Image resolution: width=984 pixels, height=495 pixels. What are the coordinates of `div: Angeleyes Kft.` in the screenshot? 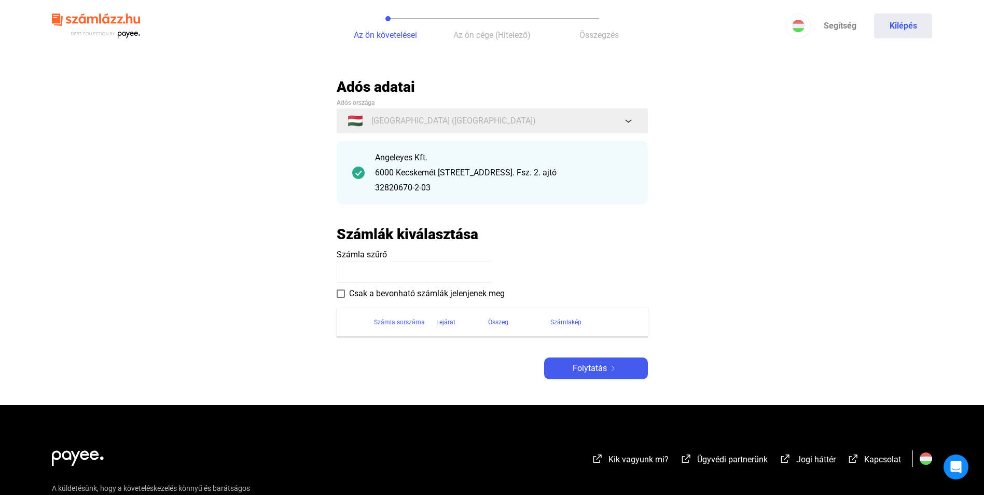 It's located at (504, 158).